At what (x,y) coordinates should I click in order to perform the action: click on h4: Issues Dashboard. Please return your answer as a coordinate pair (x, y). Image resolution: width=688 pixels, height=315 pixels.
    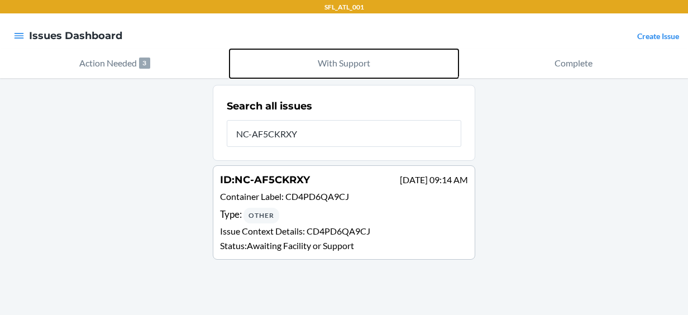
    Looking at the image, I should click on (75, 36).